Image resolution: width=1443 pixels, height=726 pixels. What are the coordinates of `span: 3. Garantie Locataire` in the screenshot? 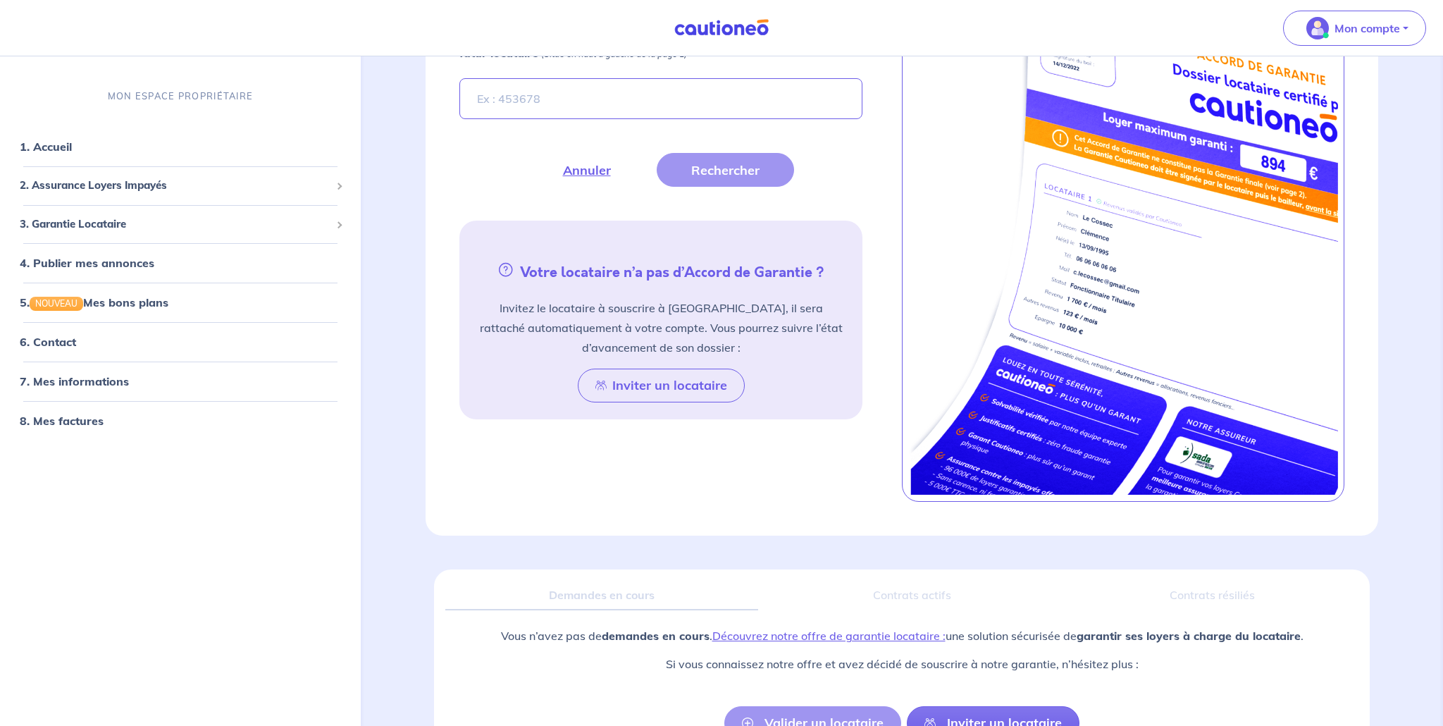 It's located at (175, 224).